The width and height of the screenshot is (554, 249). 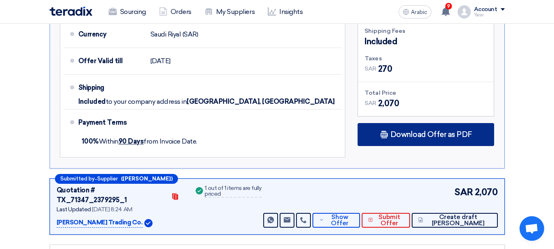 What do you see at coordinates (100, 61) in the screenshot?
I see `font: Offer Valid till` at bounding box center [100, 61].